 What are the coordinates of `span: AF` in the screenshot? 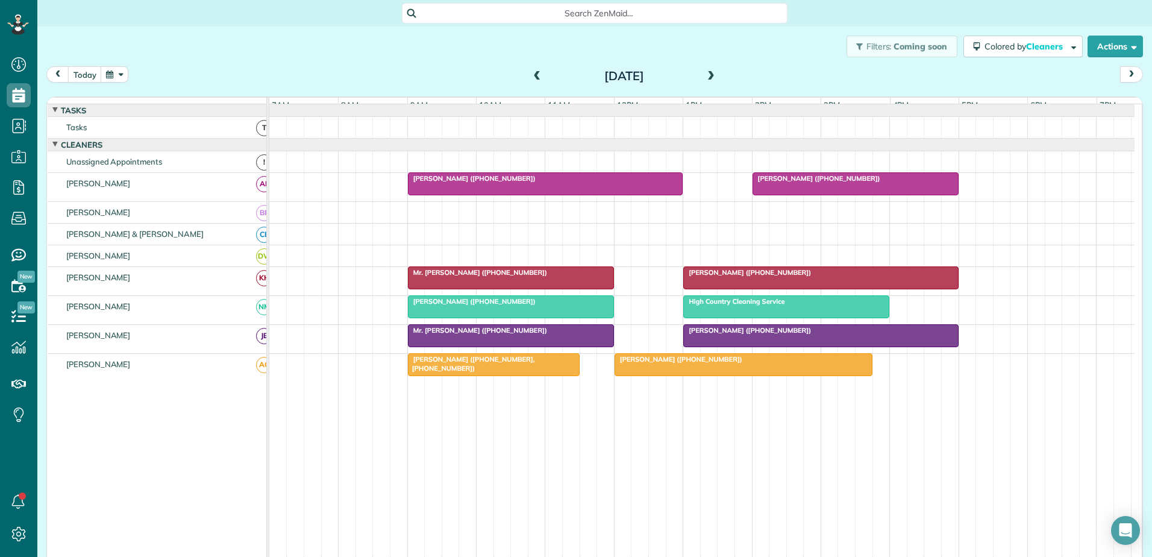 It's located at (264, 184).